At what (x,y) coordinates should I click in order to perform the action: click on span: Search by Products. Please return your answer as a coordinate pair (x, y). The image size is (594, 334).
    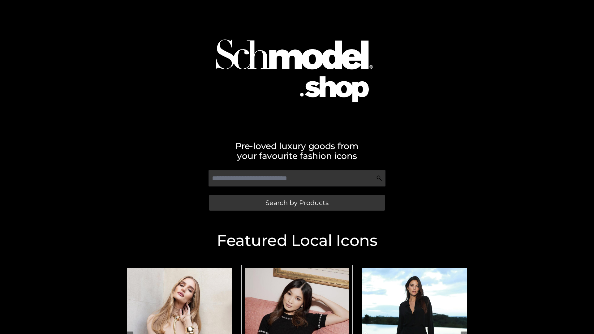
    Looking at the image, I should click on (297, 203).